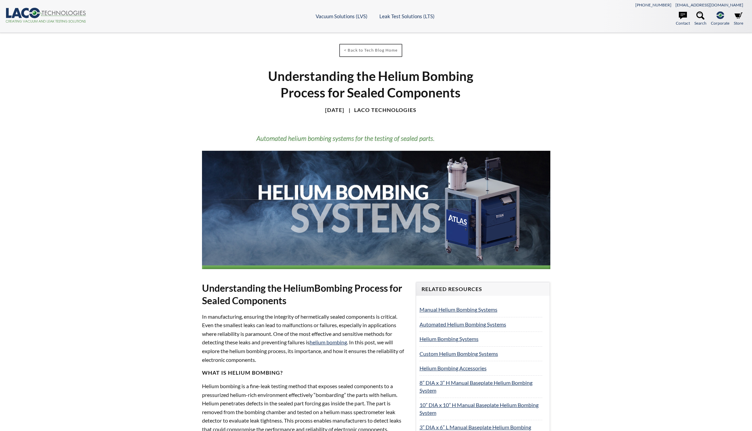 Image resolution: width=752 pixels, height=431 pixels. What do you see at coordinates (483, 289) in the screenshot?
I see `h4: Related Resources` at bounding box center [483, 289].